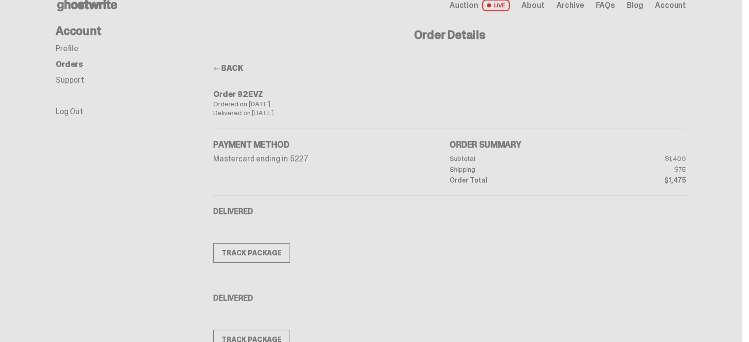 This screenshot has height=342, width=749. Describe the element at coordinates (509, 169) in the screenshot. I see `dt: Shipping` at that location.